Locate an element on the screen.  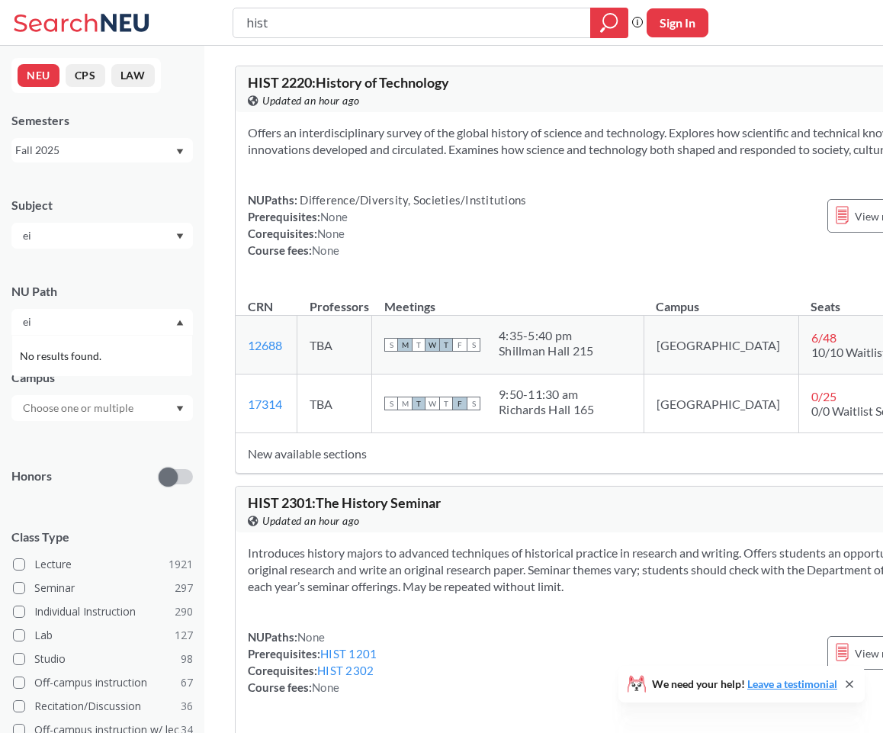
div: Subject is located at coordinates (102, 205).